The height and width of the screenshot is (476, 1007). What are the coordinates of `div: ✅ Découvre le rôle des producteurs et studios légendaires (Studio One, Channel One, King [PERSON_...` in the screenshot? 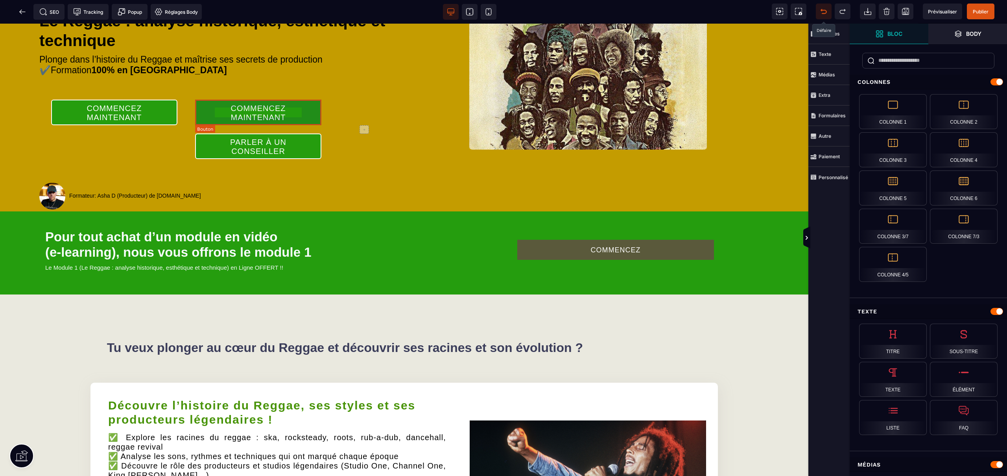 It's located at (277, 447).